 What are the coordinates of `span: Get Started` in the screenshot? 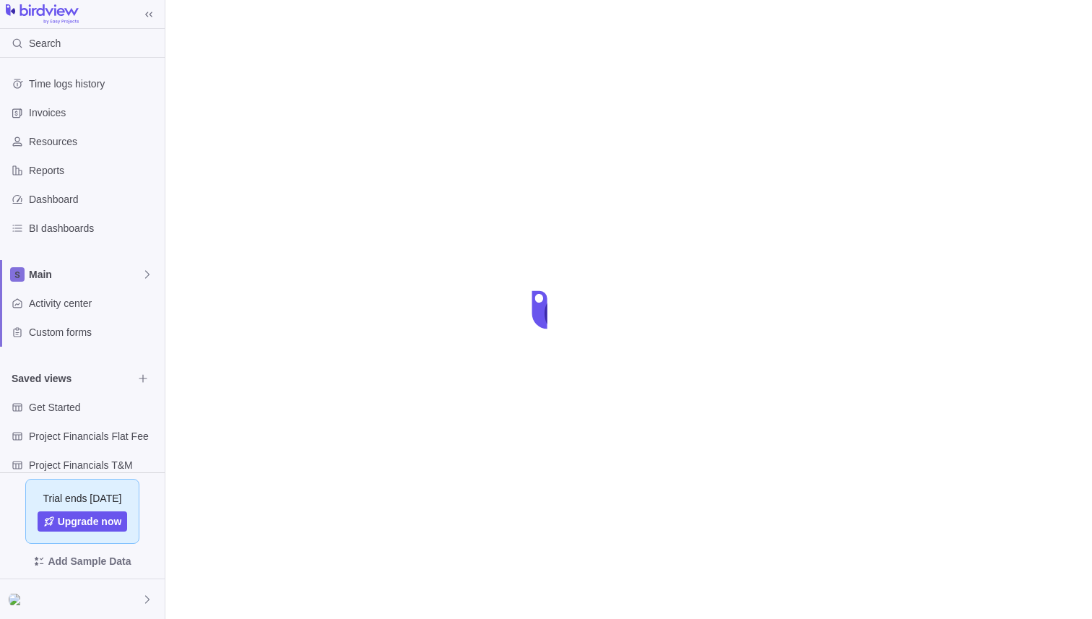 It's located at (94, 407).